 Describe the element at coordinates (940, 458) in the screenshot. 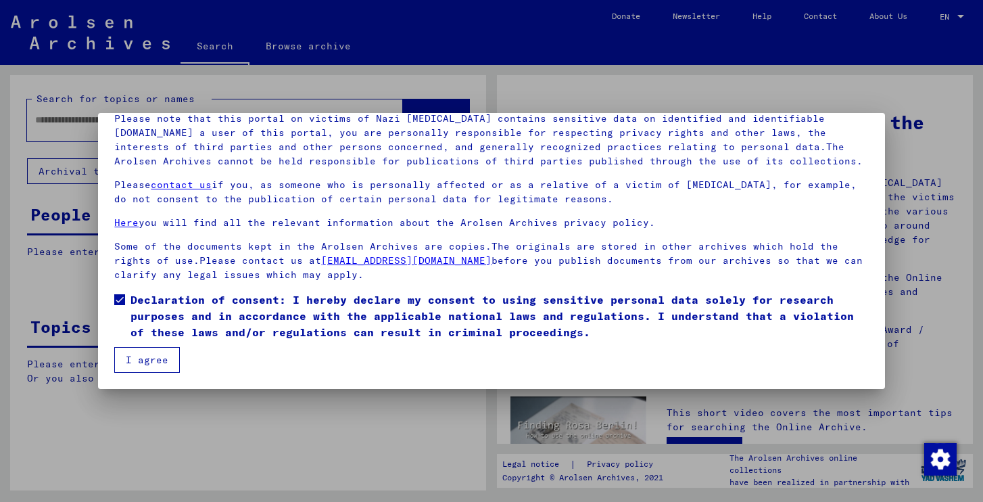

I see `div: Change consent` at that location.